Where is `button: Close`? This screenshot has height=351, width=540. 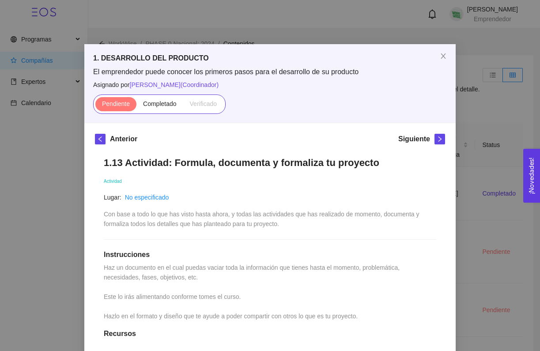
button: Close is located at coordinates (444, 57).